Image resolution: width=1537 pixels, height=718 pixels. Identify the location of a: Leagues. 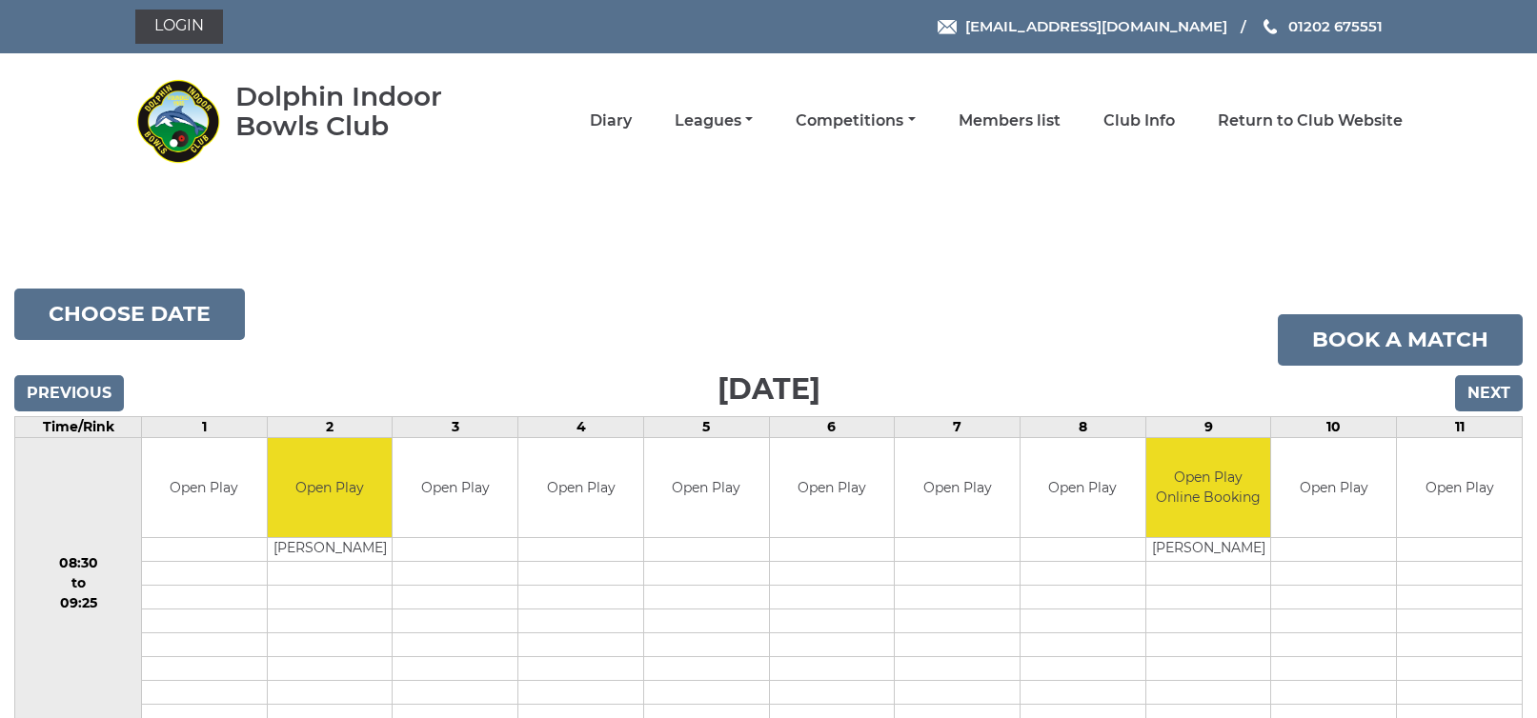
(713, 121).